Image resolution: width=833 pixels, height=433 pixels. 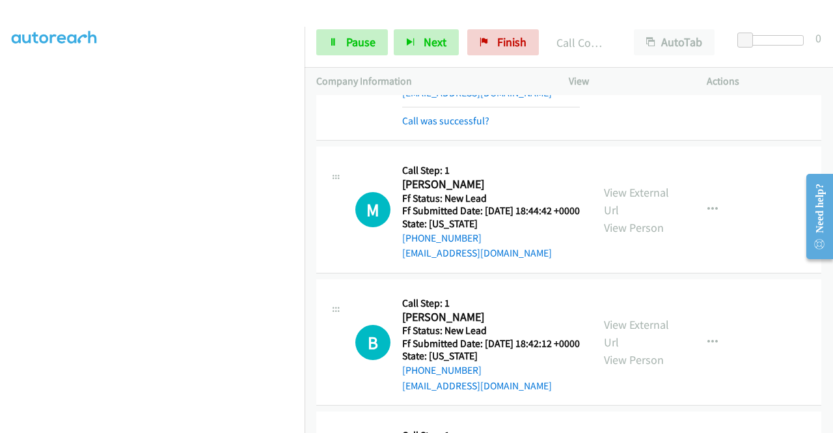 What do you see at coordinates (503, 42) in the screenshot?
I see `a: Finish` at bounding box center [503, 42].